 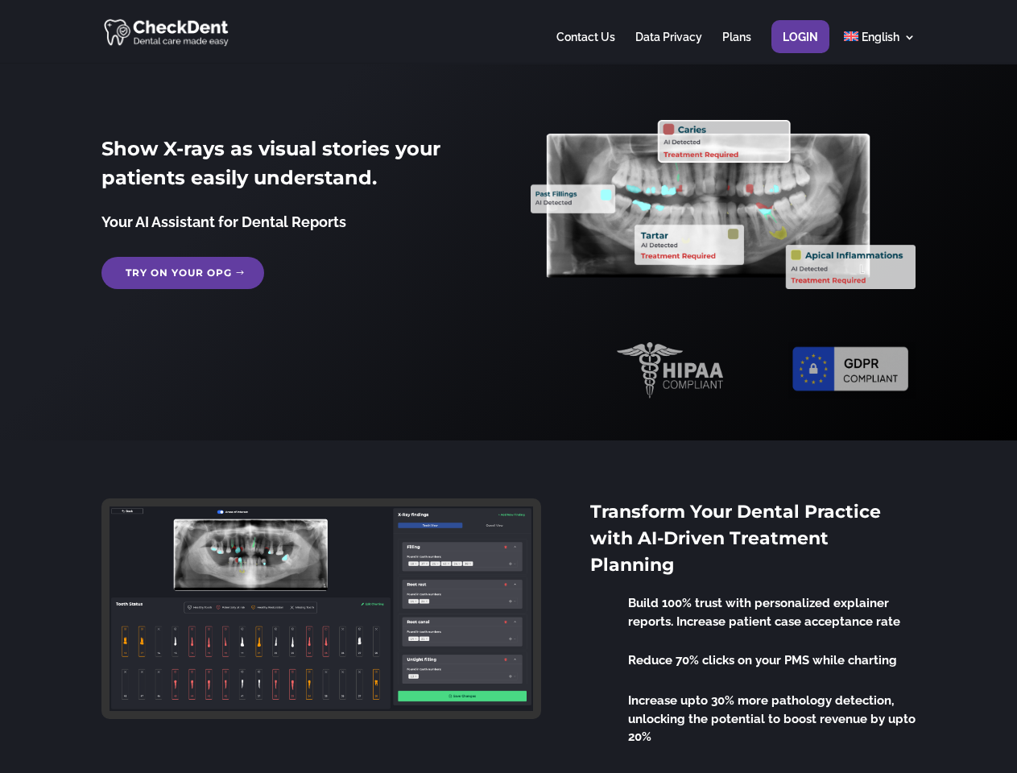 I want to click on span: Transform Your Dental Practice with AI-Driven Treatment Planning, so click(x=735, y=538).